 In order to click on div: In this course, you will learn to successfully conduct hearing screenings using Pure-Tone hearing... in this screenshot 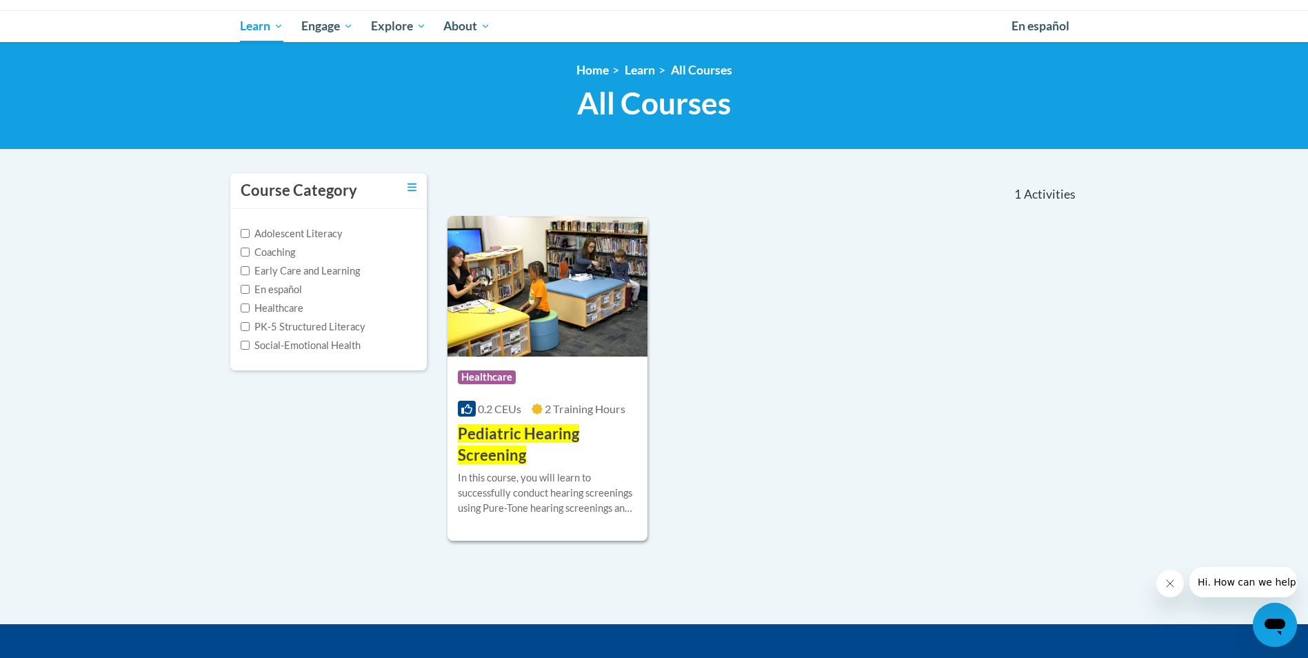, I will do `click(547, 493)`.